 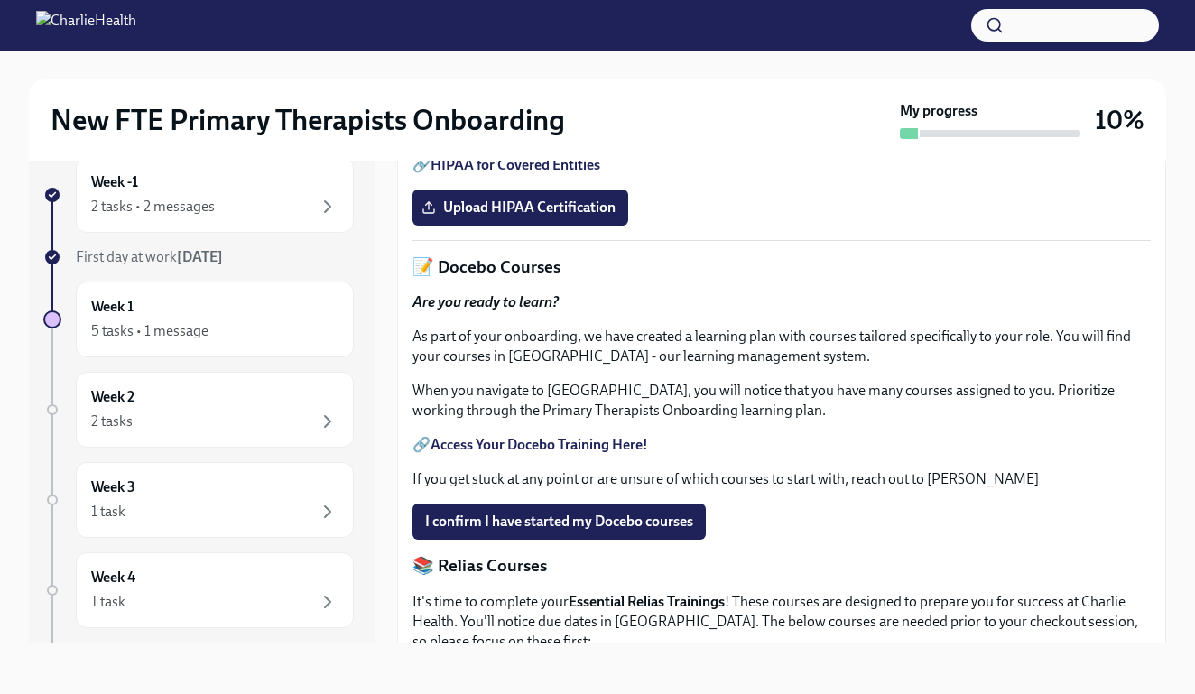 I want to click on h6: Week -1, so click(x=115, y=182).